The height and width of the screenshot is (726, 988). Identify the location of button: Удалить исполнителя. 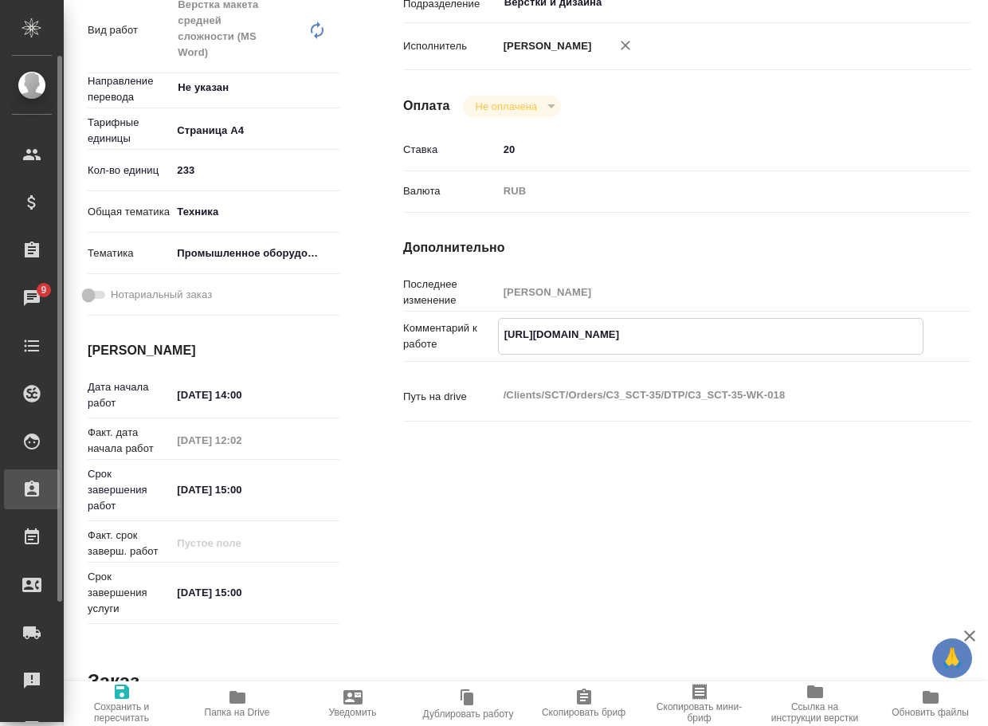
(625, 45).